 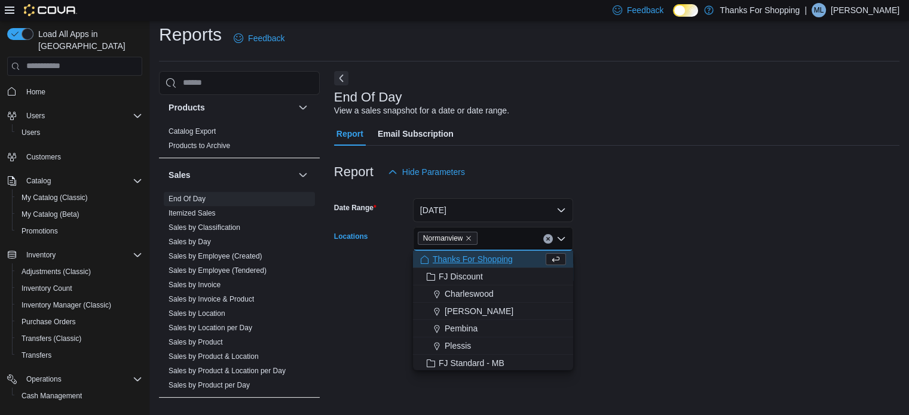 What do you see at coordinates (187, 199) in the screenshot?
I see `span: End Of Day` at bounding box center [187, 199].